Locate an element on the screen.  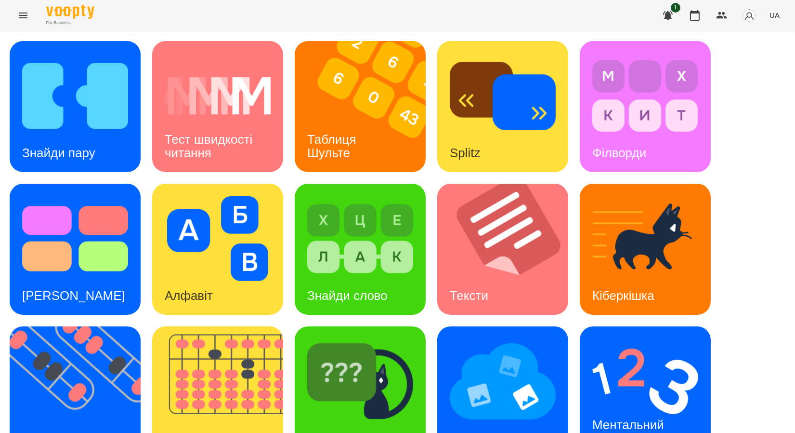
span: 1 is located at coordinates (676, 8).